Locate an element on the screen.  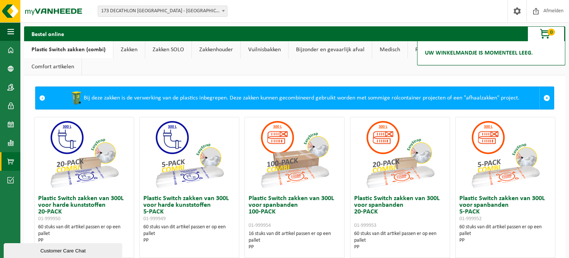
a: Bijzonder en gevaarlijk afval is located at coordinates (330, 50).